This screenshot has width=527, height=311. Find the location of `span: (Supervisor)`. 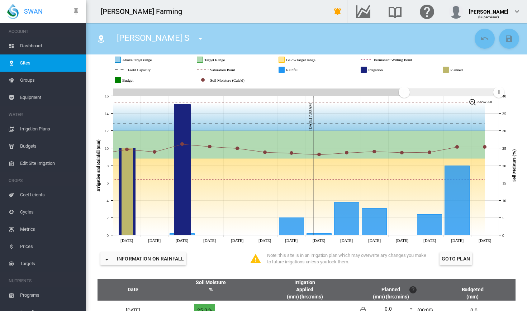

span: (Supervisor) is located at coordinates (489, 17).